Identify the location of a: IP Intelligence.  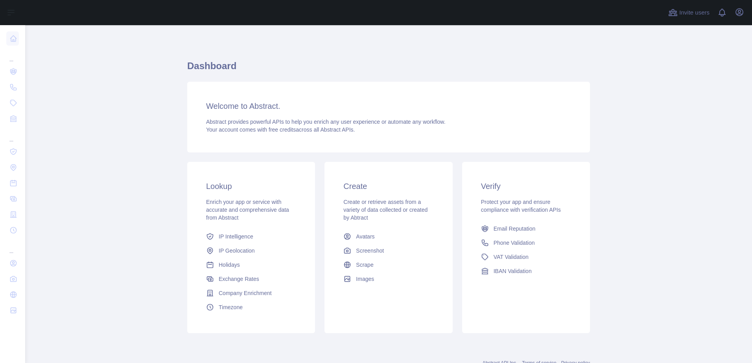
(251, 237).